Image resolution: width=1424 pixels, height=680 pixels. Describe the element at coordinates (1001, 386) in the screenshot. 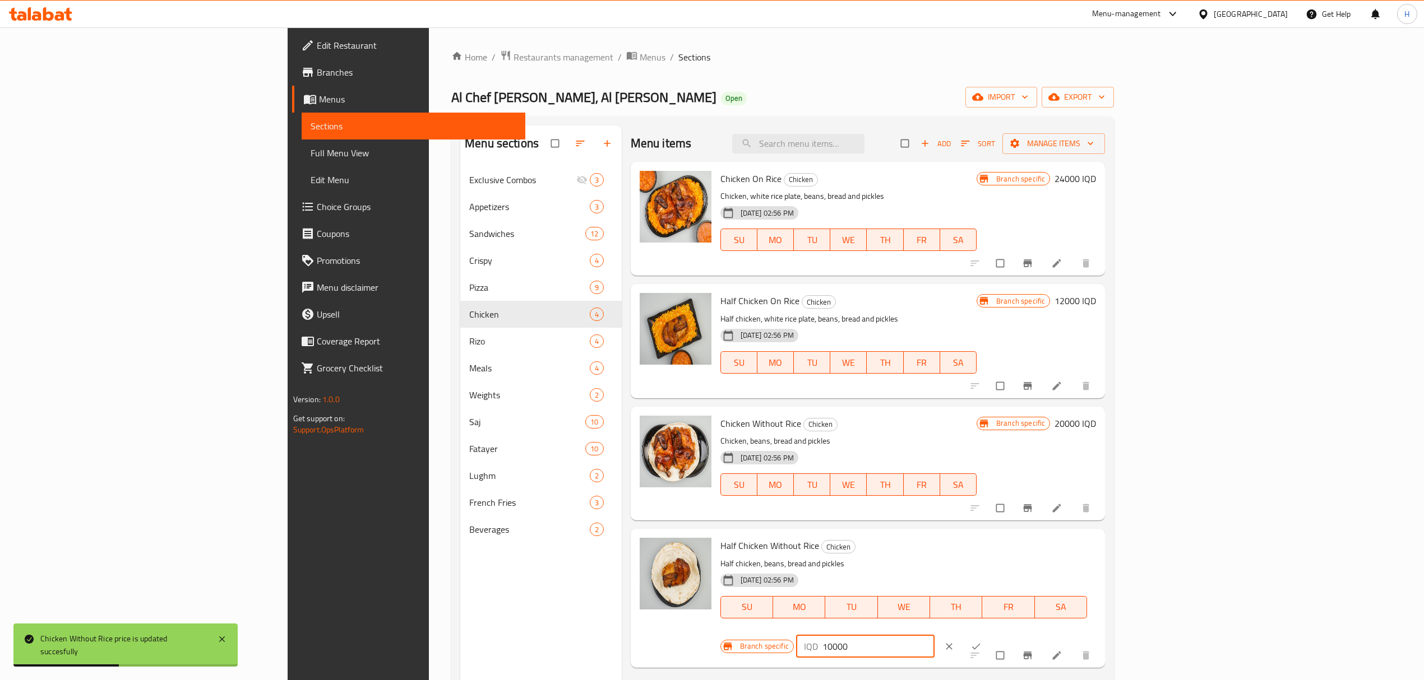

I see `span: Select to update` at that location.